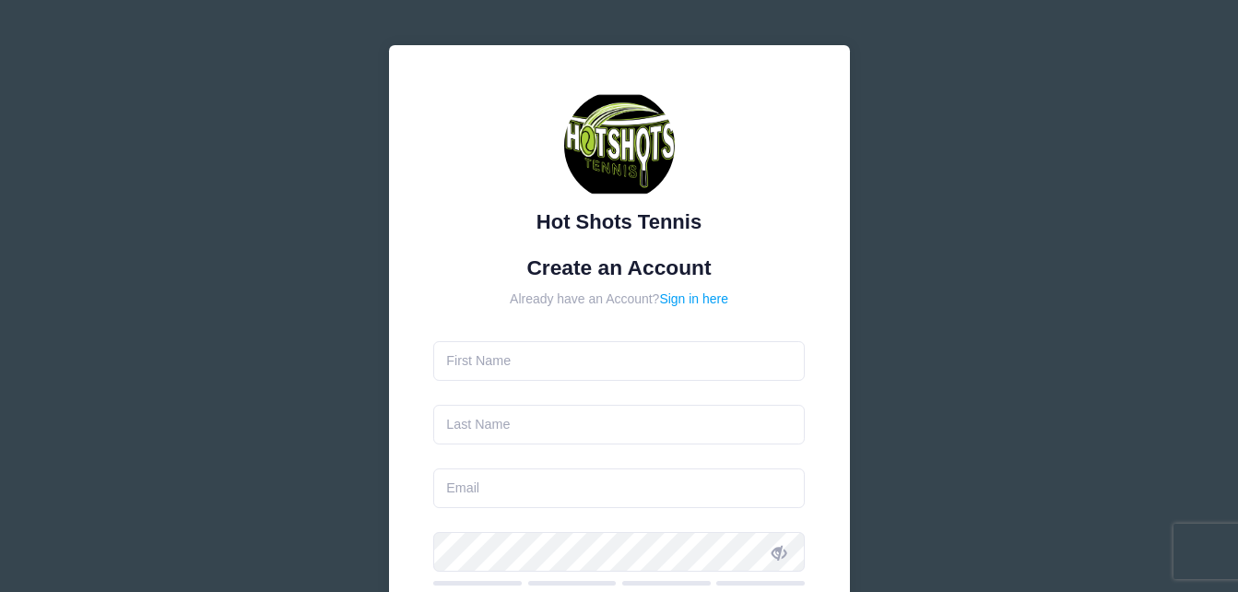 This screenshot has width=1238, height=592. I want to click on img: Hot Shots Tennis, so click(619, 146).